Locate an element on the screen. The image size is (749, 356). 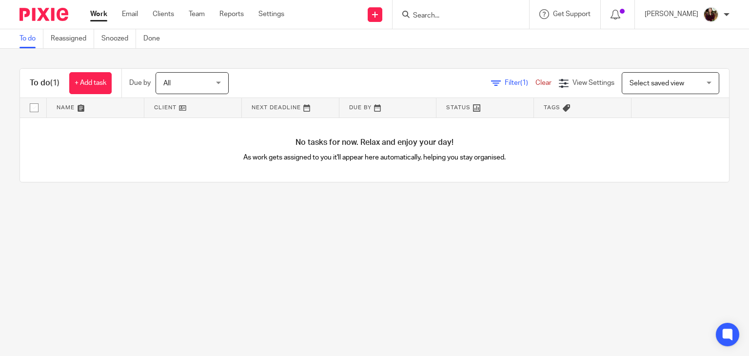
img: MaxAcc_Sep21_ElliDeanPhoto_030.jpg is located at coordinates (711, 15).